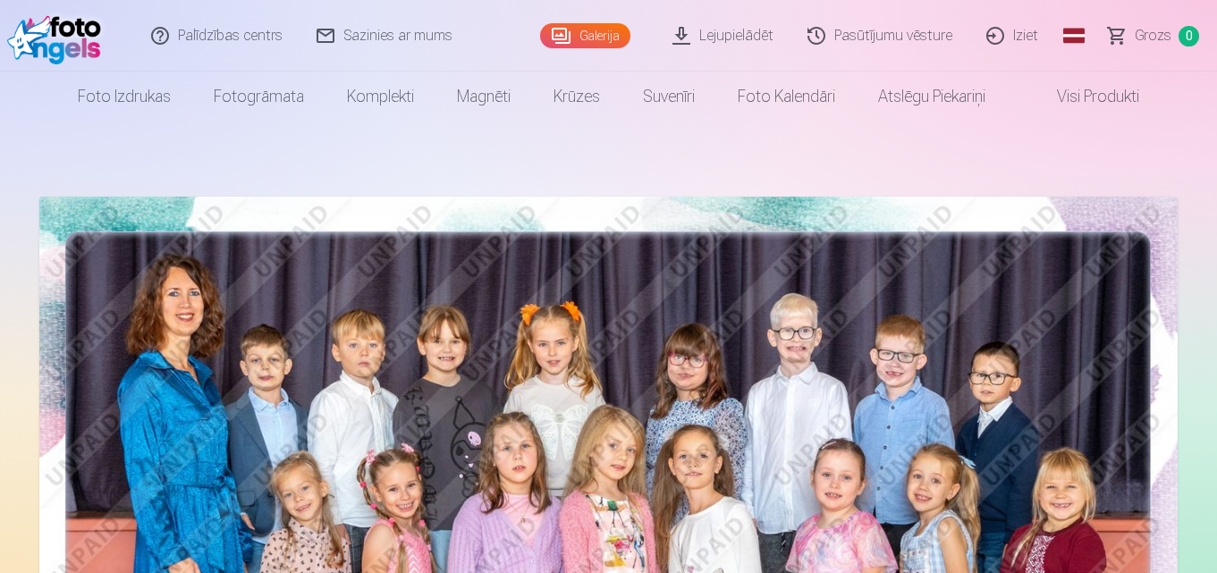  What do you see at coordinates (669, 97) in the screenshot?
I see `a: Suvenīri` at bounding box center [669, 97].